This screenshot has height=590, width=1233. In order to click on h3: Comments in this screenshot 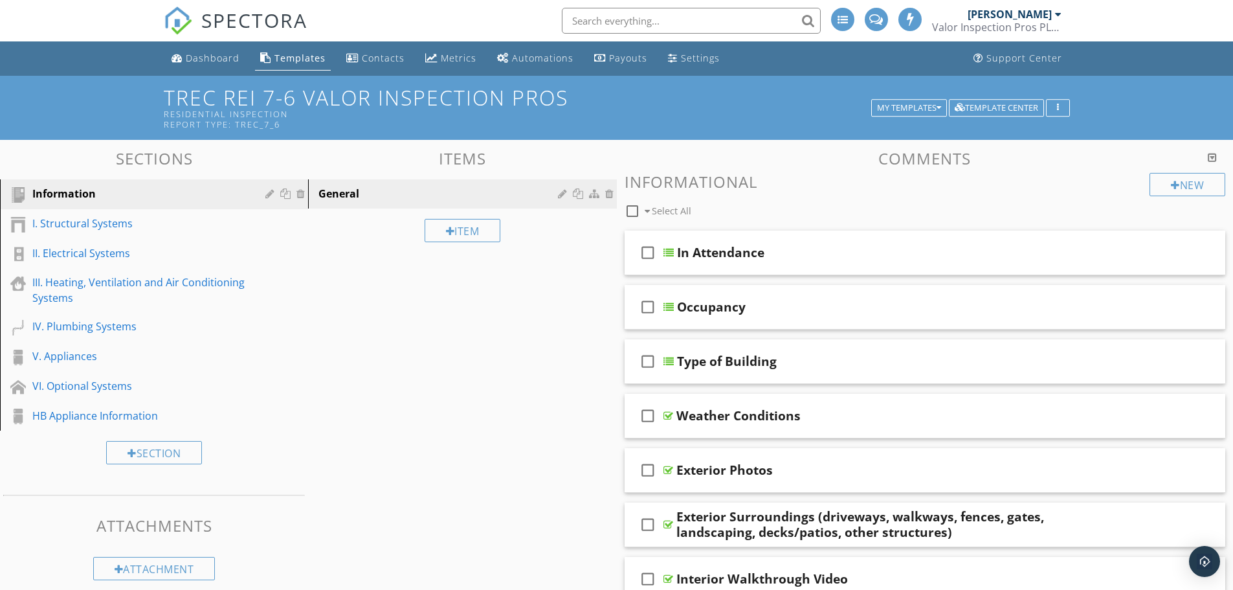, I will do `click(925, 158)`.